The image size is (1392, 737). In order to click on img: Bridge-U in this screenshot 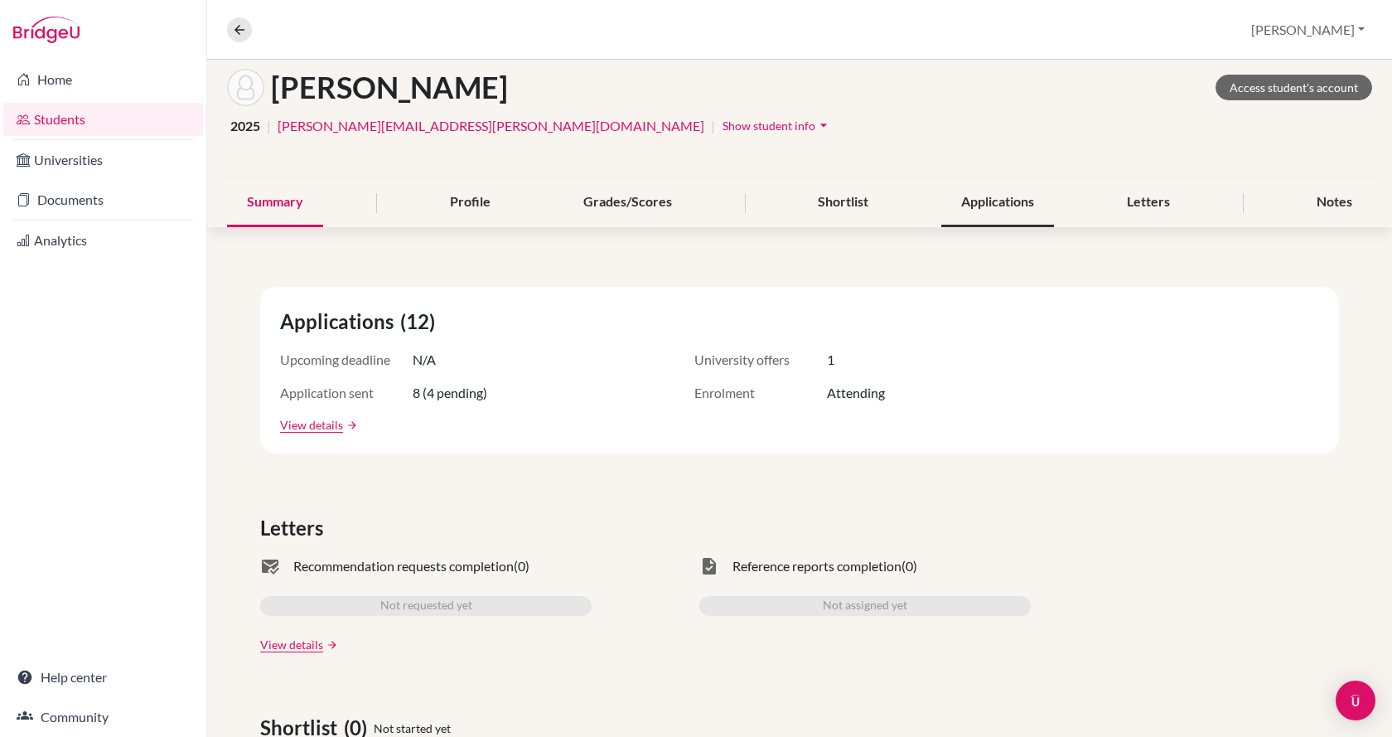, I will do `click(46, 30)`.